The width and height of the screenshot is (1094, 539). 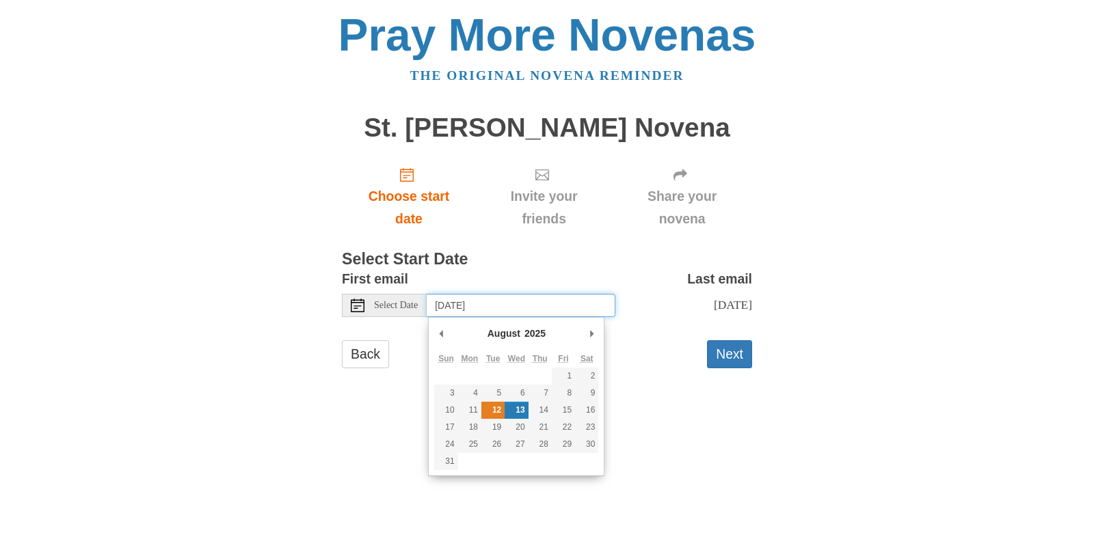 What do you see at coordinates (396, 306) in the screenshot?
I see `span: Select Date` at bounding box center [396, 306].